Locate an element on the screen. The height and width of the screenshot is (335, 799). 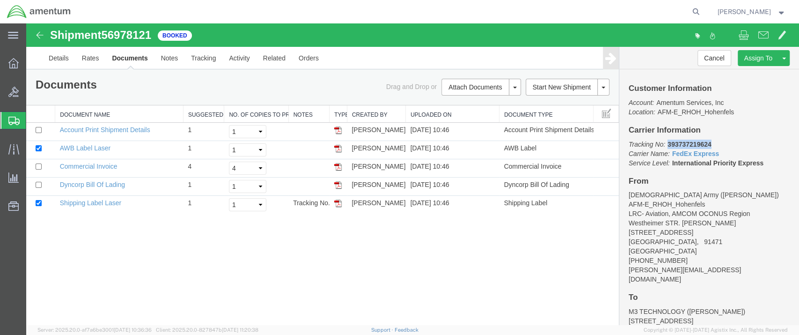
a: Rates is located at coordinates (64, 35).